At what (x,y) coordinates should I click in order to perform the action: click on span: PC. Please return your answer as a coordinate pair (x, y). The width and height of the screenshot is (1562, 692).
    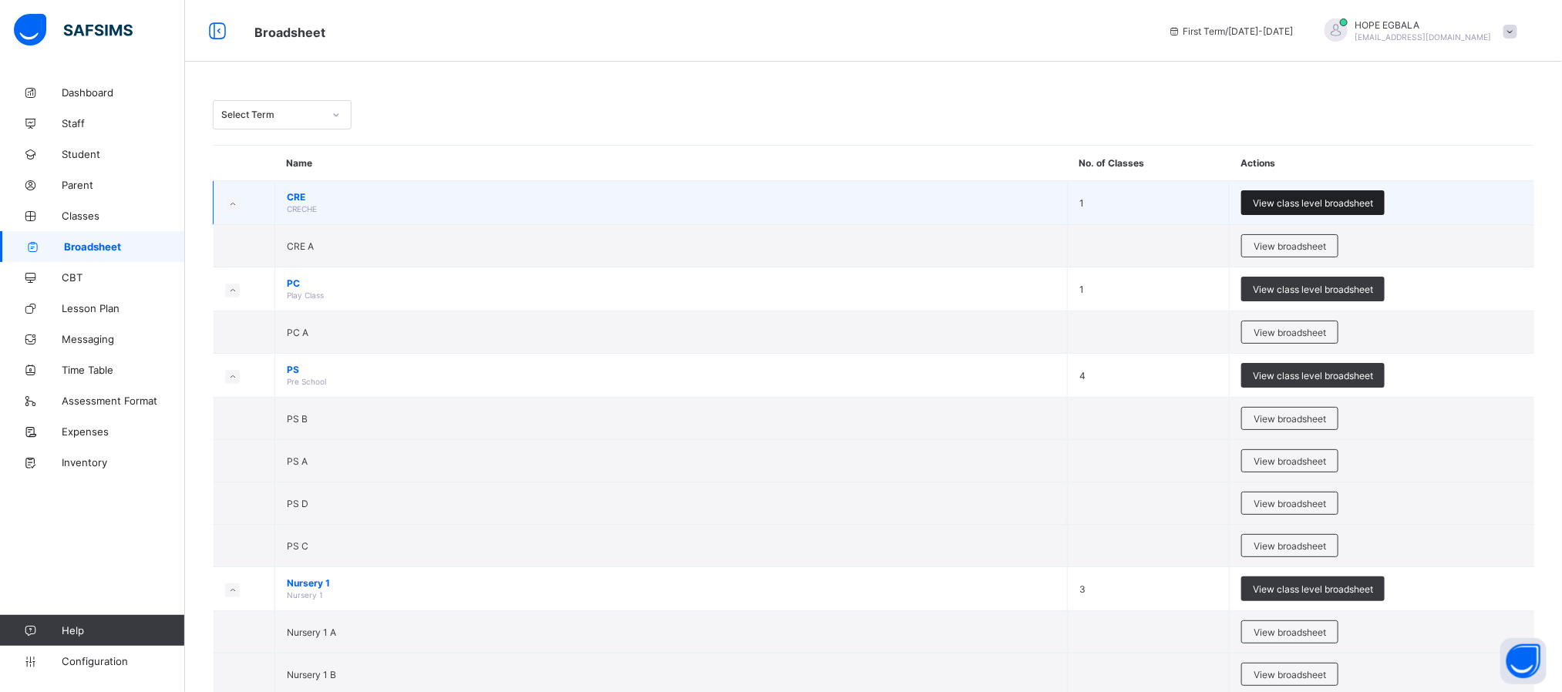
    Looking at the image, I should click on (671, 283).